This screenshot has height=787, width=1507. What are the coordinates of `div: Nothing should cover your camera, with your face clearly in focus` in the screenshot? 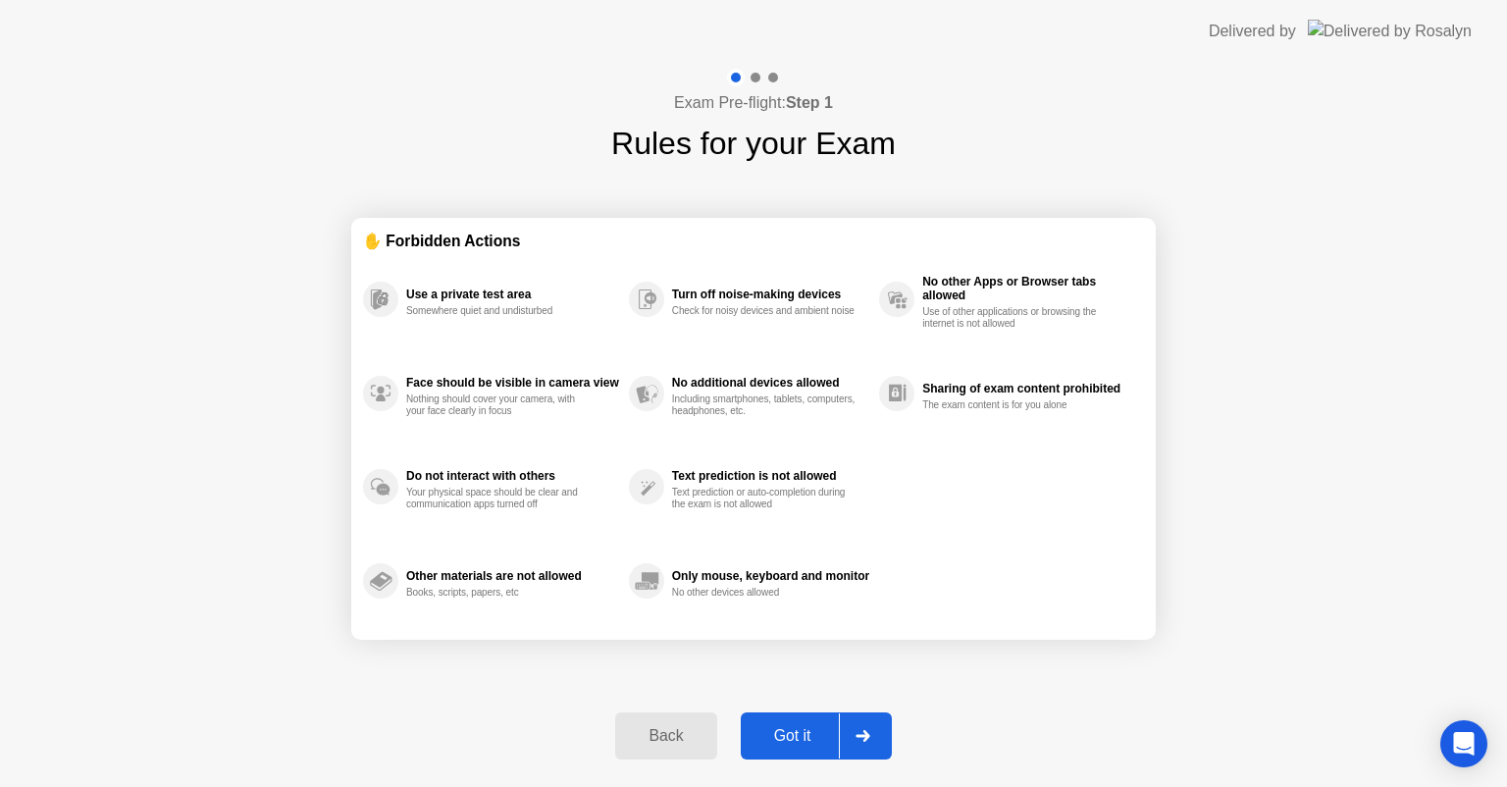 It's located at (499, 405).